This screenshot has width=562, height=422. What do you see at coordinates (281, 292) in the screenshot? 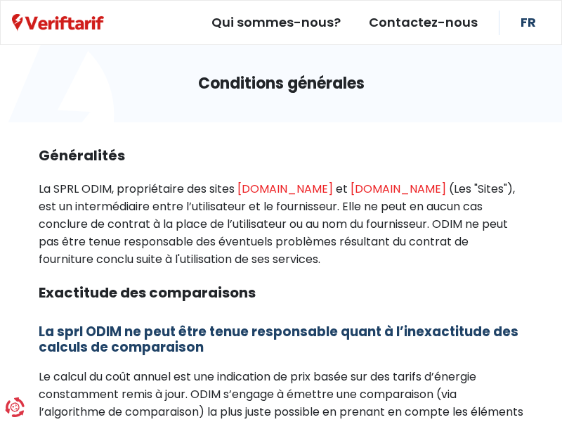
I see `h2: Exactitude des comparaisons` at bounding box center [281, 292].